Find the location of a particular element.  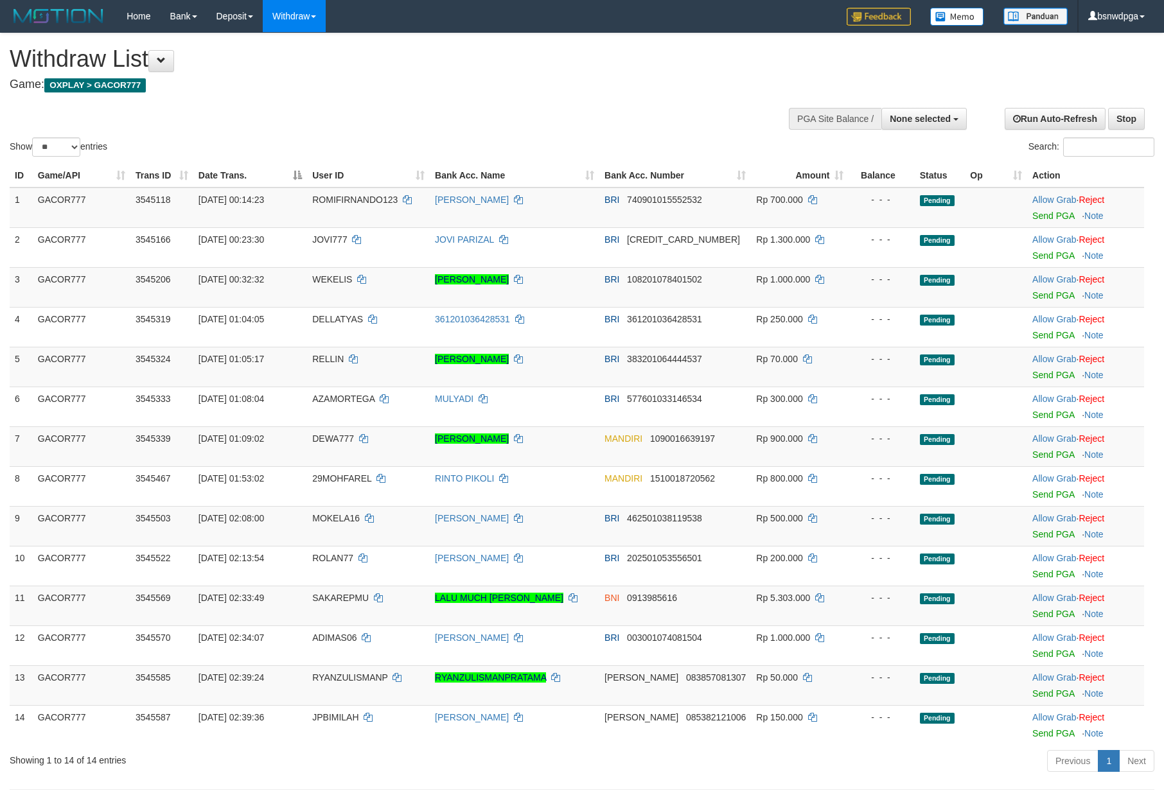

a: MULYADI is located at coordinates (454, 399).